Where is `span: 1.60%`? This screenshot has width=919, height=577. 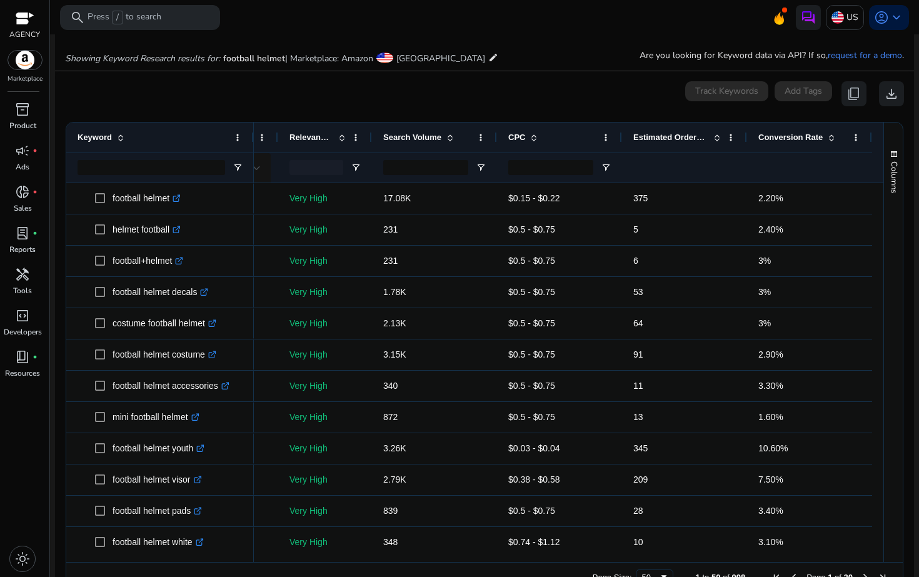
span: 1.60% is located at coordinates (771, 417).